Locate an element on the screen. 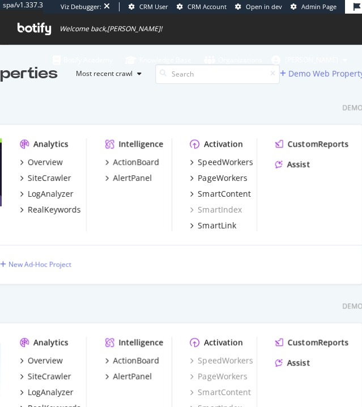 Image resolution: width=362 pixels, height=407 pixels. a: Organizations is located at coordinates (233, 60).